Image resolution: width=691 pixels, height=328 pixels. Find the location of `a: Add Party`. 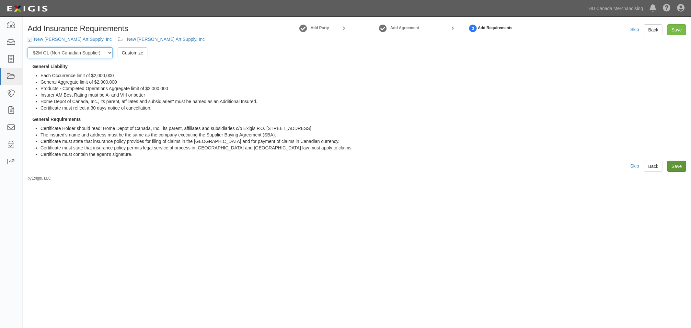

a: Add Party is located at coordinates (320, 28).